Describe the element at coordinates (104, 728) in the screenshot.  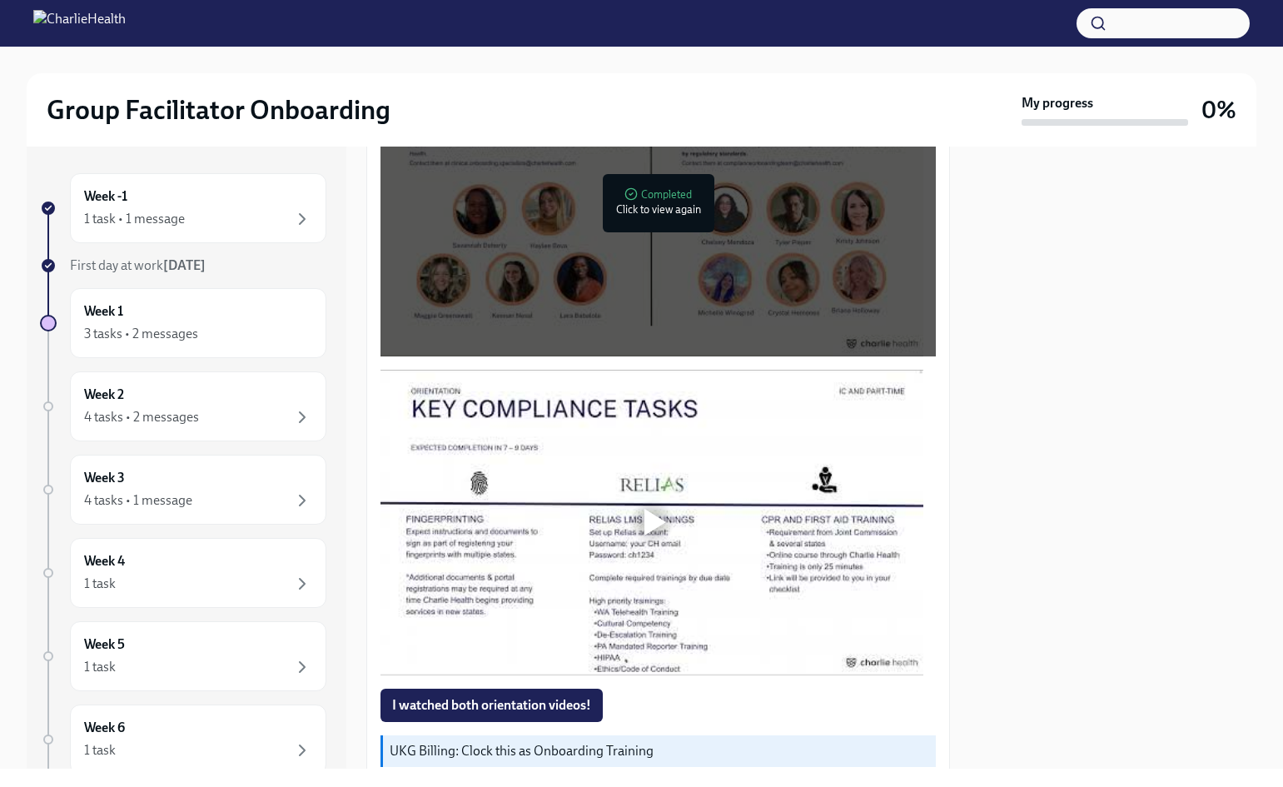
I see `h6: Week 6` at that location.